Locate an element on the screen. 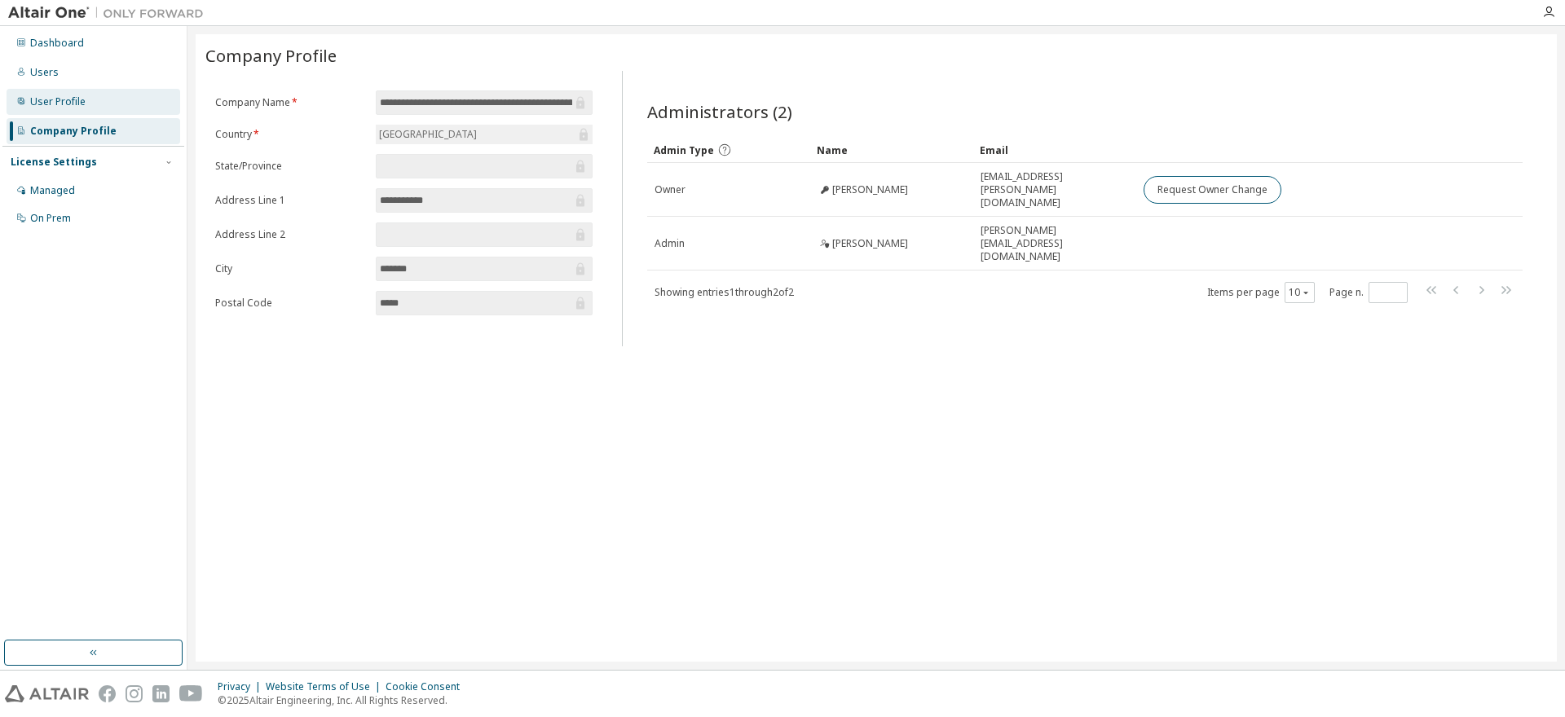  div: Cookie Consent is located at coordinates (427, 687).